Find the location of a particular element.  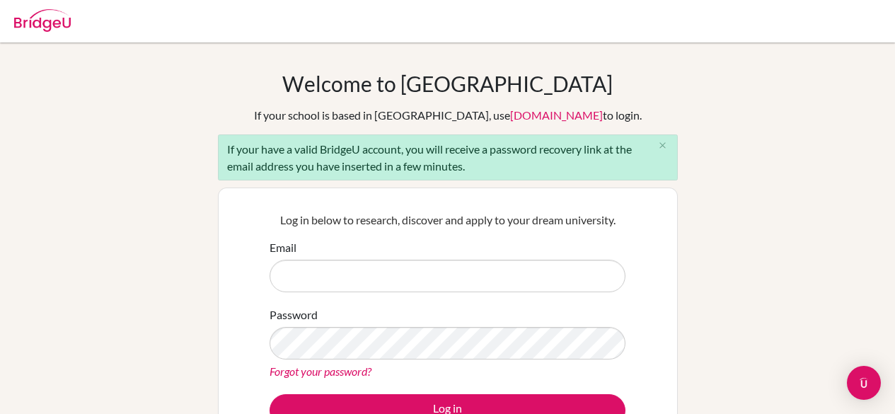

div: If your have a valid BridgeU account, you will receive a password recovery link at the email addr... is located at coordinates (448, 157).